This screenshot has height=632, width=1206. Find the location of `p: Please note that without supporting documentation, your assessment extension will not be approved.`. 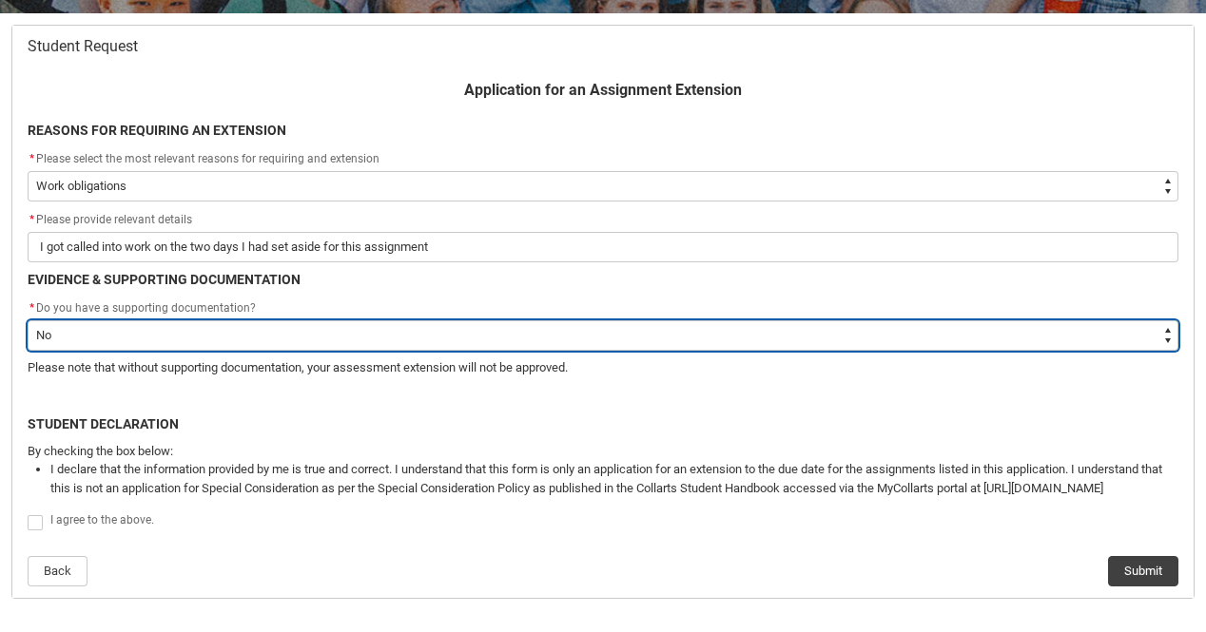

p: Please note that without supporting documentation, your assessment extension will not be approved. is located at coordinates (603, 368).